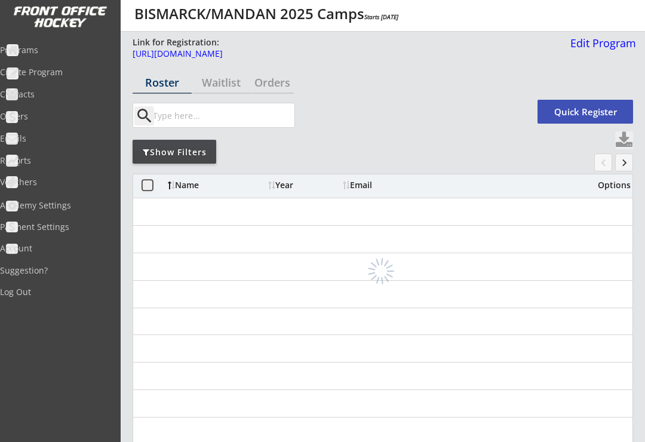 The width and height of the screenshot is (645, 442). I want to click on button: Quick Register, so click(585, 112).